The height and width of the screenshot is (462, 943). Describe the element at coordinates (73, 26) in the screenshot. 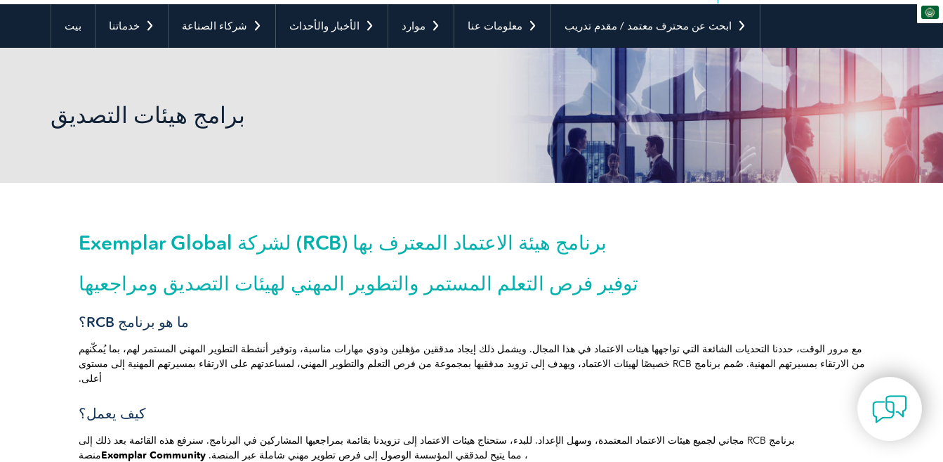

I see `a: بيت` at that location.